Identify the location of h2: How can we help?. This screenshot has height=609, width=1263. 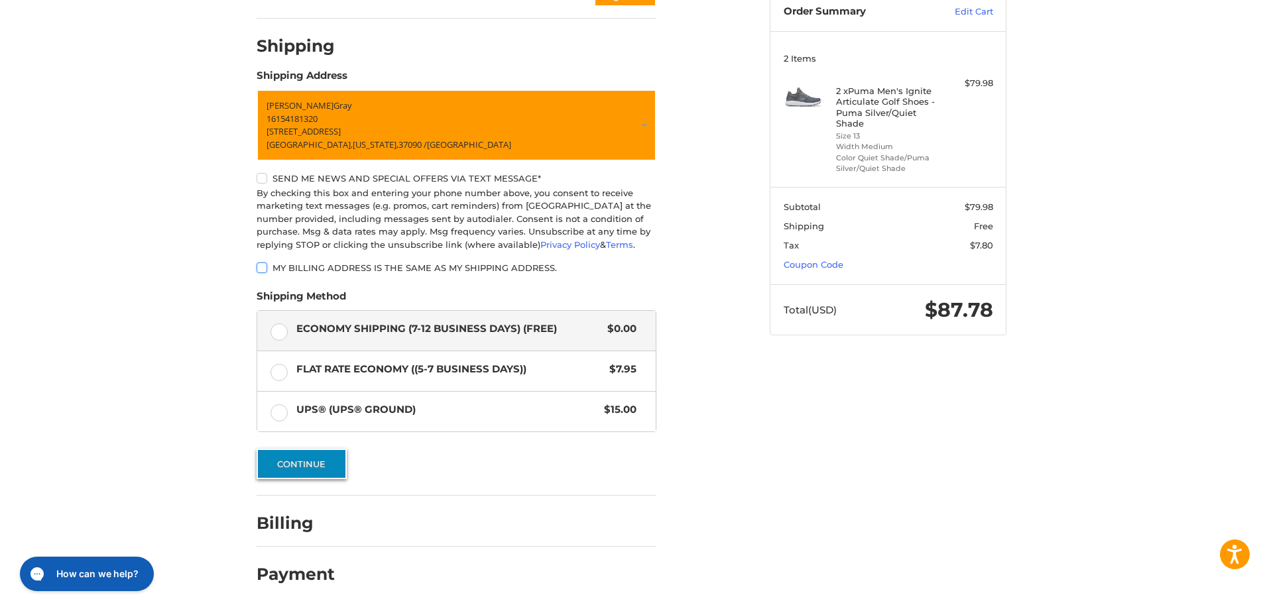
(84, 22).